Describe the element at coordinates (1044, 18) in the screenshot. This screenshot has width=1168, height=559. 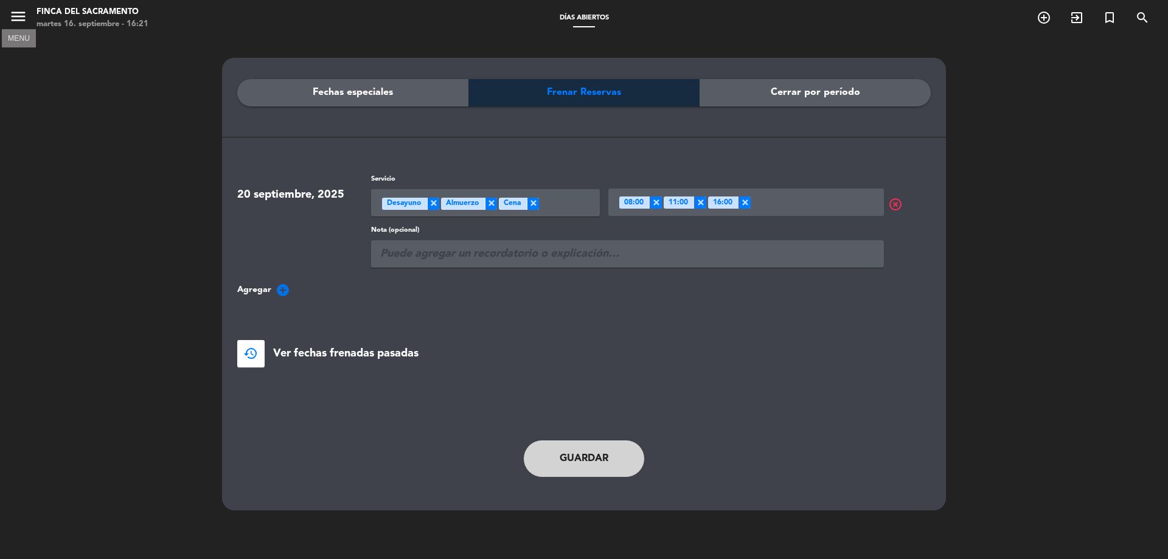
I see `i: add_circle_outline` at that location.